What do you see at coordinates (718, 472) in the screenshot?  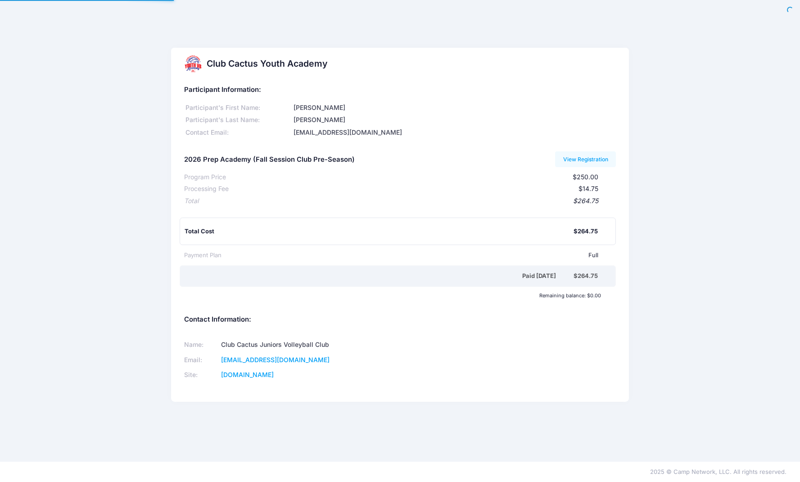 I see `span: 2025 © Camp Network, LLC. All rights reserved.` at bounding box center [718, 472].